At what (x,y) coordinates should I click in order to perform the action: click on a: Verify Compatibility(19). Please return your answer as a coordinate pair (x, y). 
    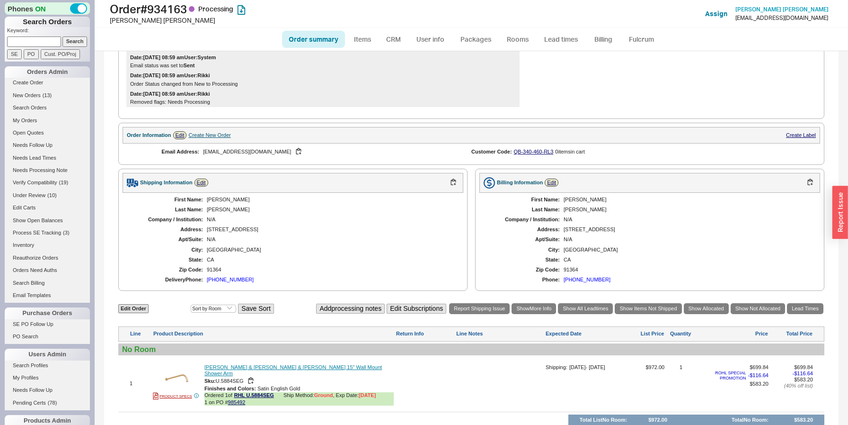
    Looking at the image, I should click on (47, 182).